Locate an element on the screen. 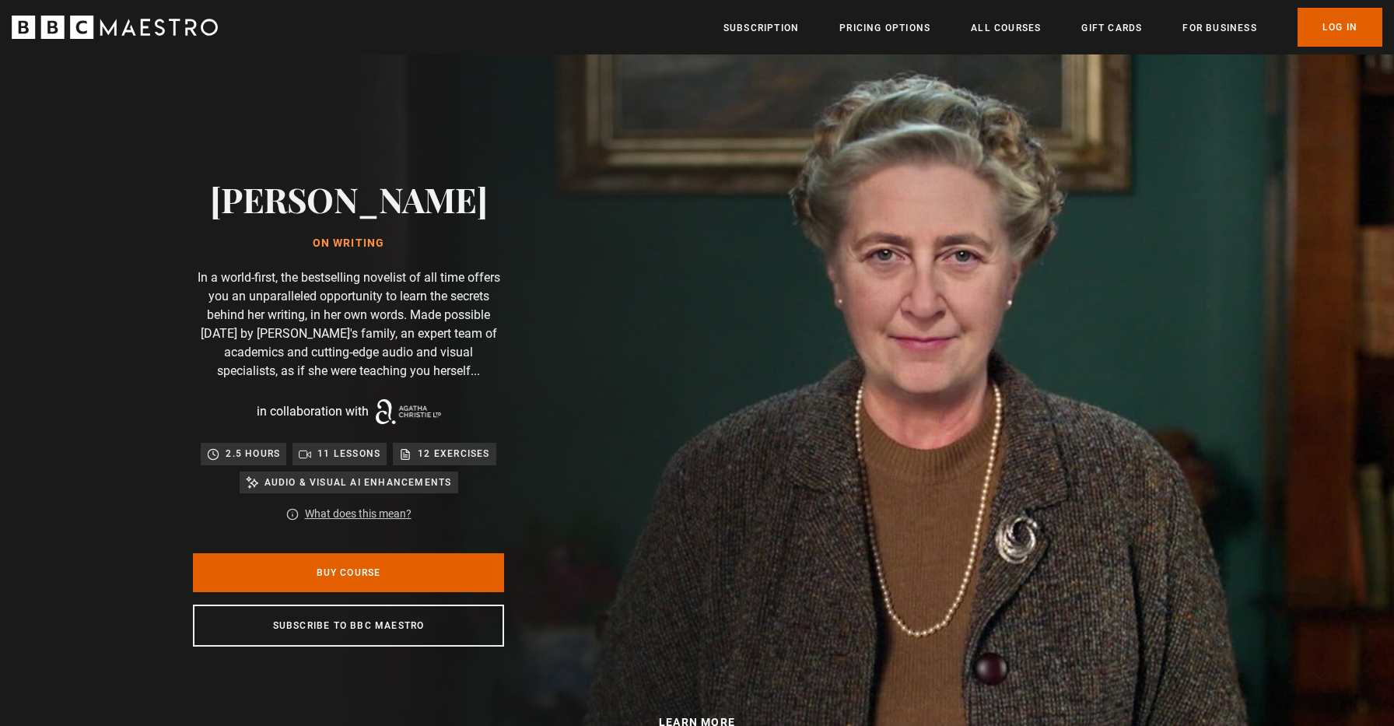 The height and width of the screenshot is (726, 1394). nav: Primary is located at coordinates (1053, 27).